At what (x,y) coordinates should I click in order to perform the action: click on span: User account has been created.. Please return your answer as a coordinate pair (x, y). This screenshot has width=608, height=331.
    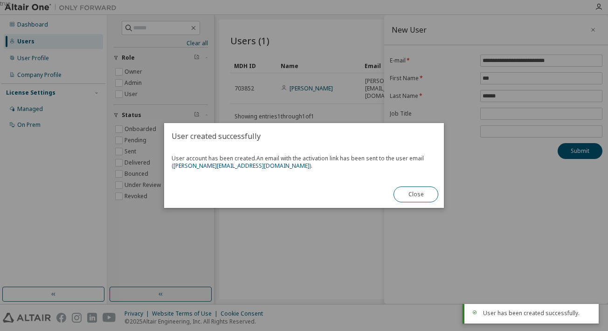
    Looking at the image, I should click on (304, 162).